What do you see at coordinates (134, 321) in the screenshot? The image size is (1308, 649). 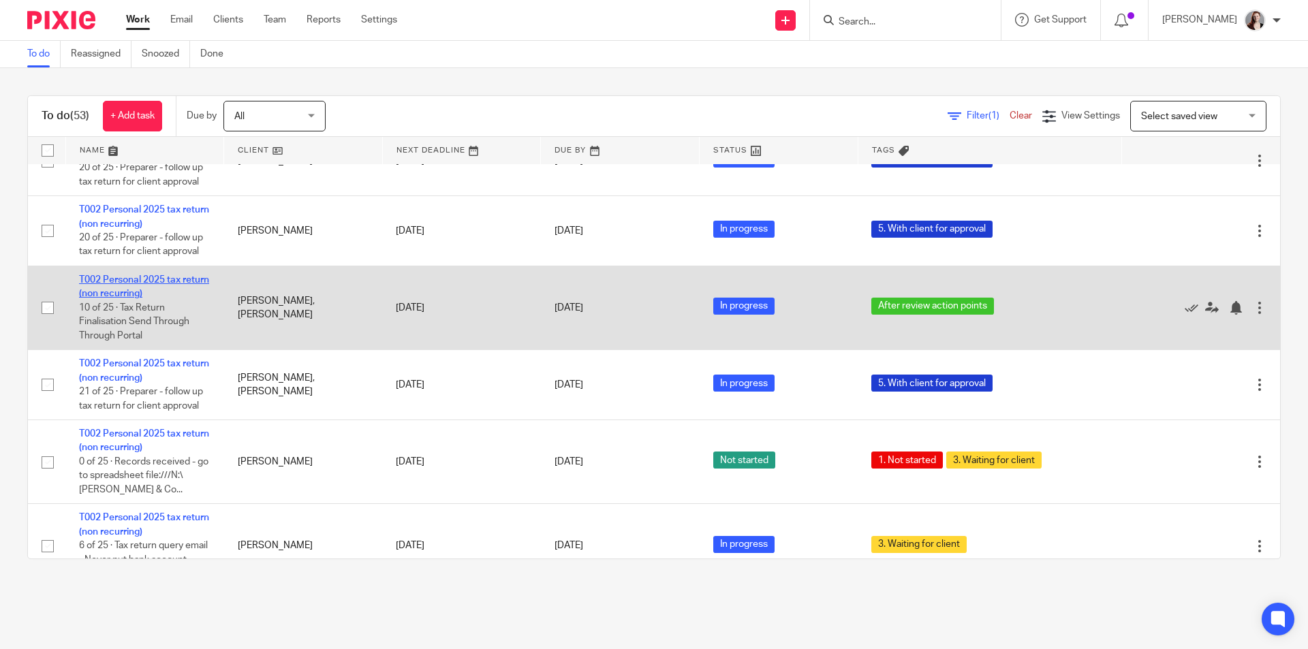 I see `span: 10 of 25 · Tax Return Finalisation Send Through Through Portal` at bounding box center [134, 321].